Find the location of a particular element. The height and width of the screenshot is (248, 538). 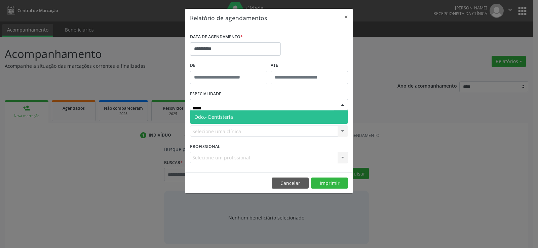

label: De is located at coordinates (229, 66).